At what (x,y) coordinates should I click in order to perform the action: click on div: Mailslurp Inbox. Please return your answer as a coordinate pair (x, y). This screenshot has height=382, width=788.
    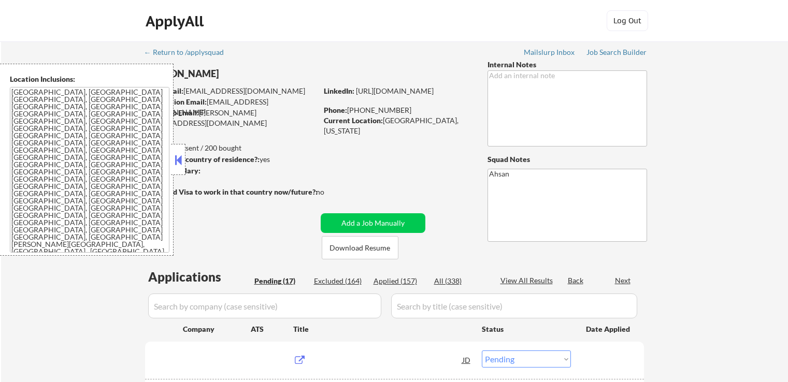
    Looking at the image, I should click on (550, 52).